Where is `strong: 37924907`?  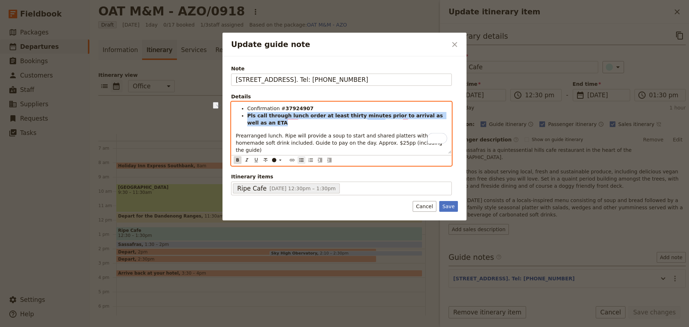 strong: 37924907 is located at coordinates (299, 108).